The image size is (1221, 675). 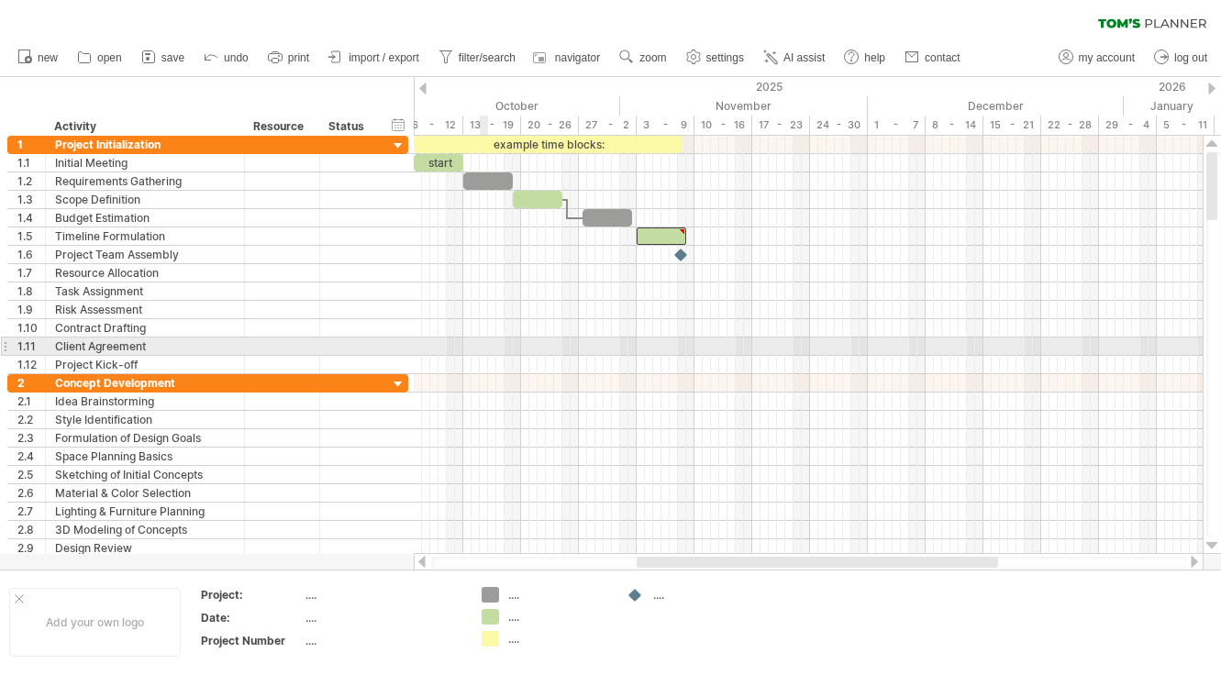 What do you see at coordinates (31, 364) in the screenshot?
I see `div: 1.12` at bounding box center [31, 364].